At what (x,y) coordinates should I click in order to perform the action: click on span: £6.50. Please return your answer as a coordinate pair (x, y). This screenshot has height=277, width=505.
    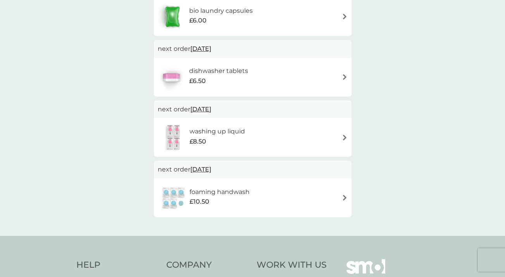
    Looking at the image, I should click on (197, 81).